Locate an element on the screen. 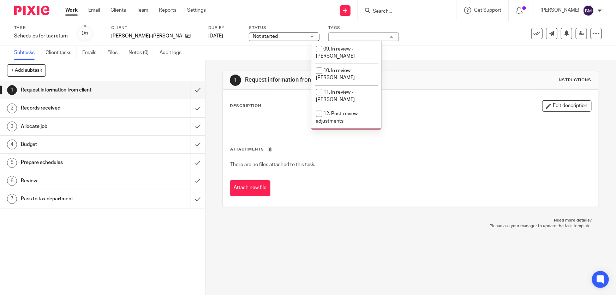  a: Subtasks is located at coordinates (27, 53).